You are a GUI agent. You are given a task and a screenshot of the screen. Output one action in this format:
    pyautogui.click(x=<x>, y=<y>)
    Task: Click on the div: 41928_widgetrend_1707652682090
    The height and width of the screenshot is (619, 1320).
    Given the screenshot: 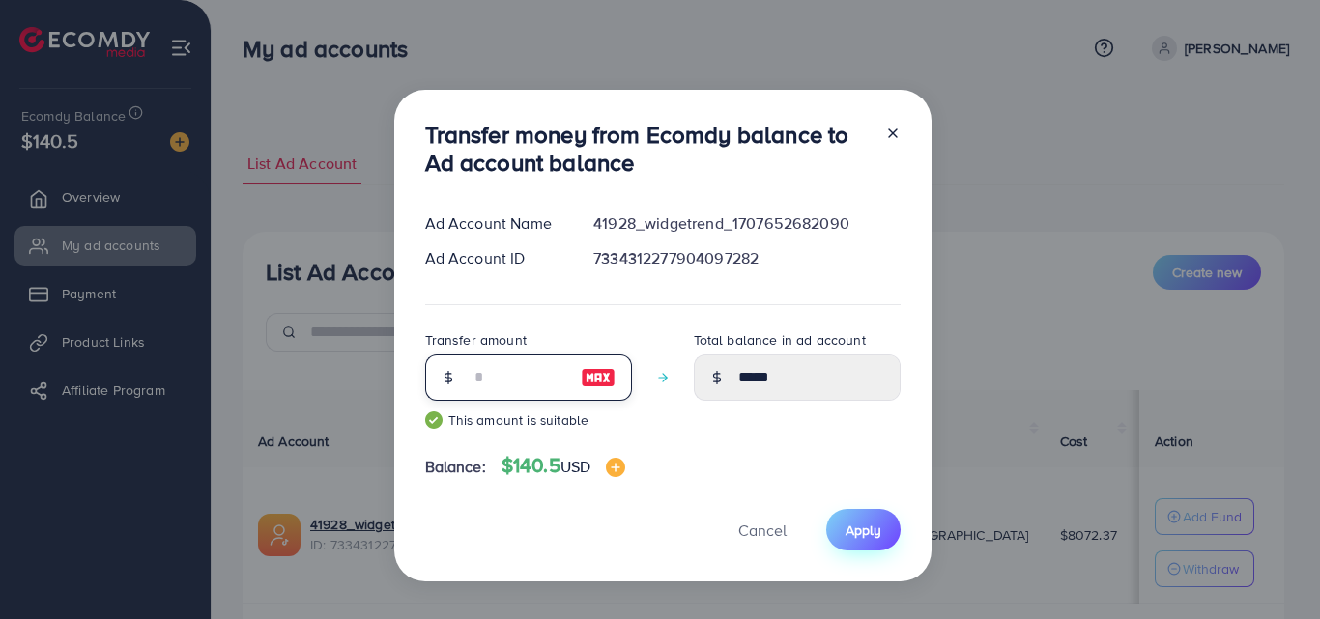 What is the action you would take?
    pyautogui.click(x=746, y=223)
    